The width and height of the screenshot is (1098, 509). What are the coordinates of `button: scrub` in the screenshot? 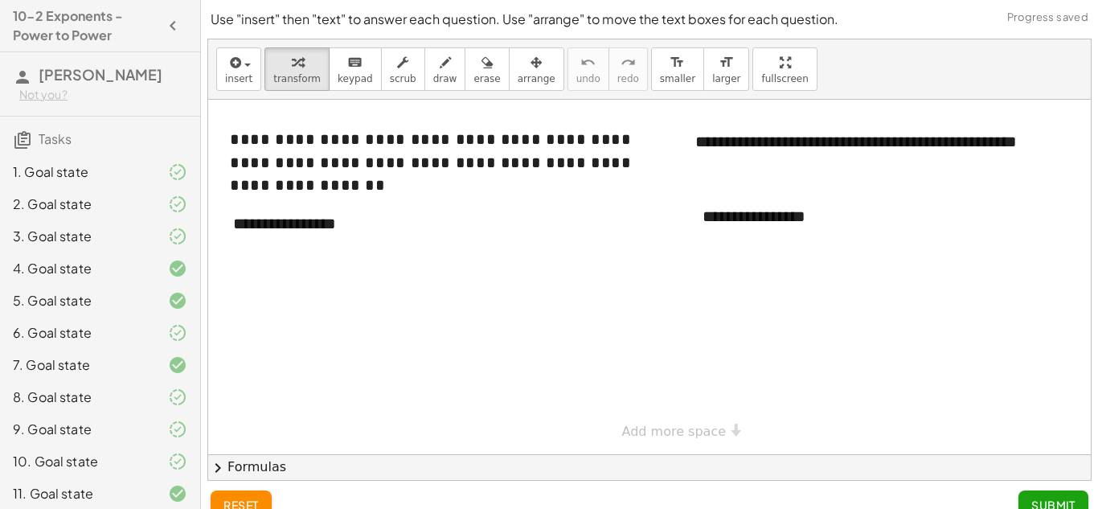 It's located at (403, 69).